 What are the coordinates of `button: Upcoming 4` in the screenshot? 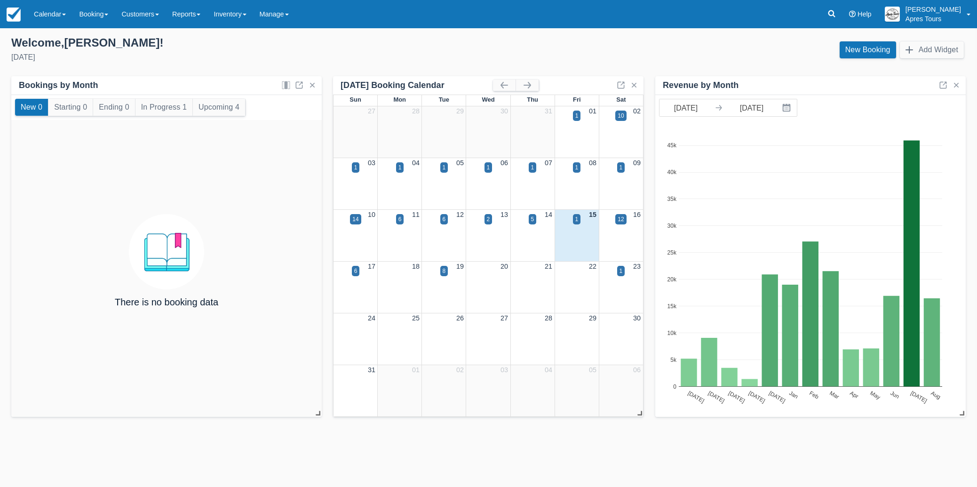 It's located at (219, 107).